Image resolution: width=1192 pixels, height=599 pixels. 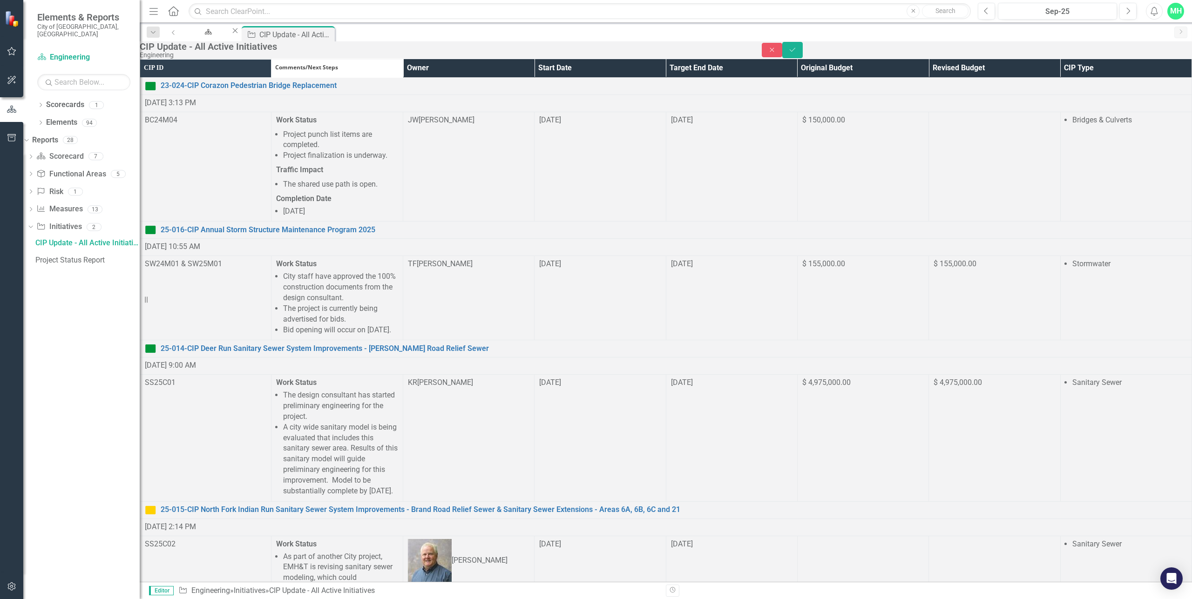 What do you see at coordinates (946, 11) in the screenshot?
I see `button: Search` at bounding box center [946, 11].